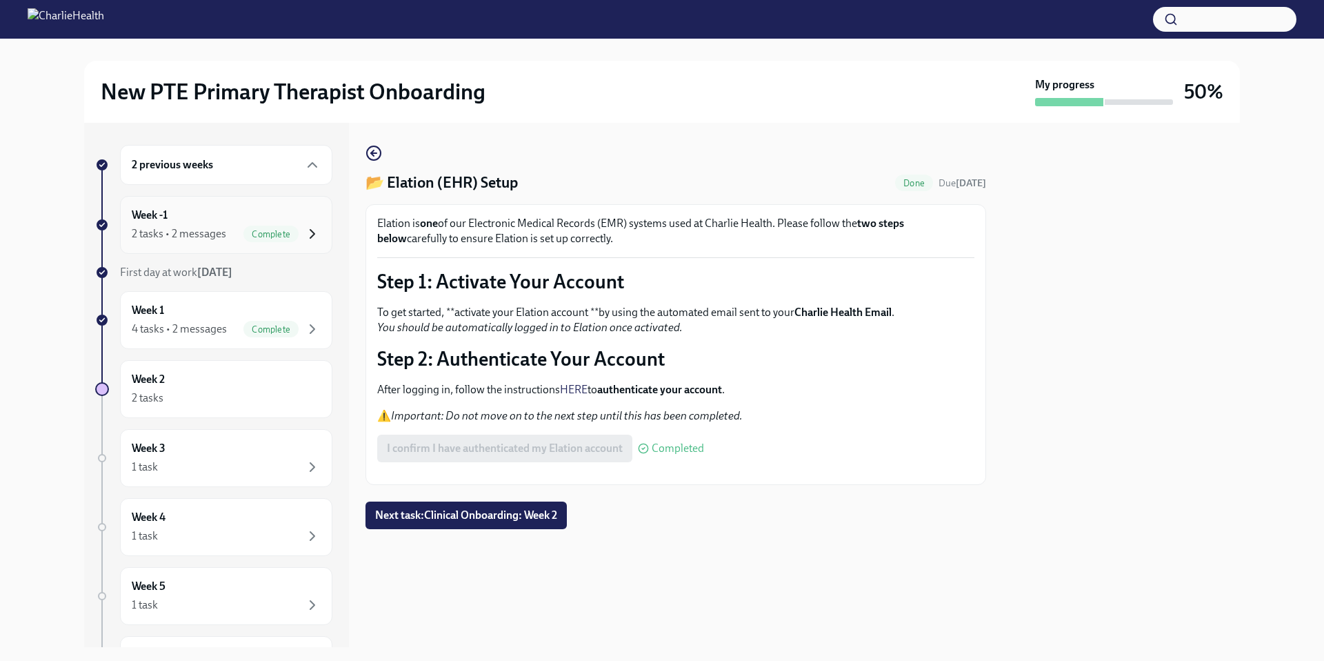 This screenshot has height=661, width=1324. What do you see at coordinates (66, 19) in the screenshot?
I see `img: CharlieHealth` at bounding box center [66, 19].